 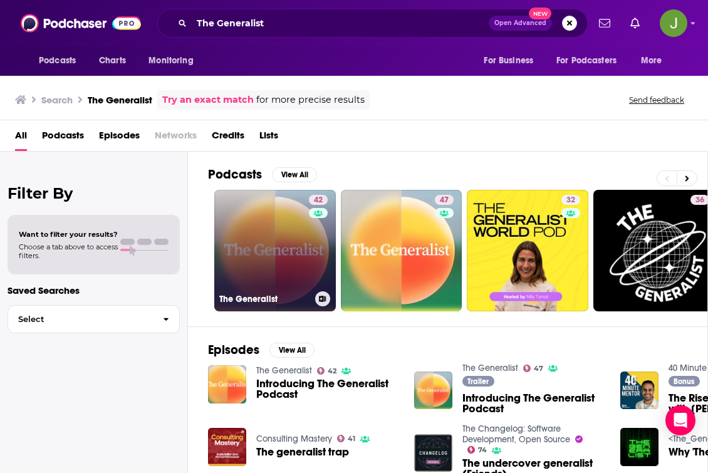 What do you see at coordinates (571, 201) in the screenshot?
I see `span: 32` at bounding box center [571, 201].